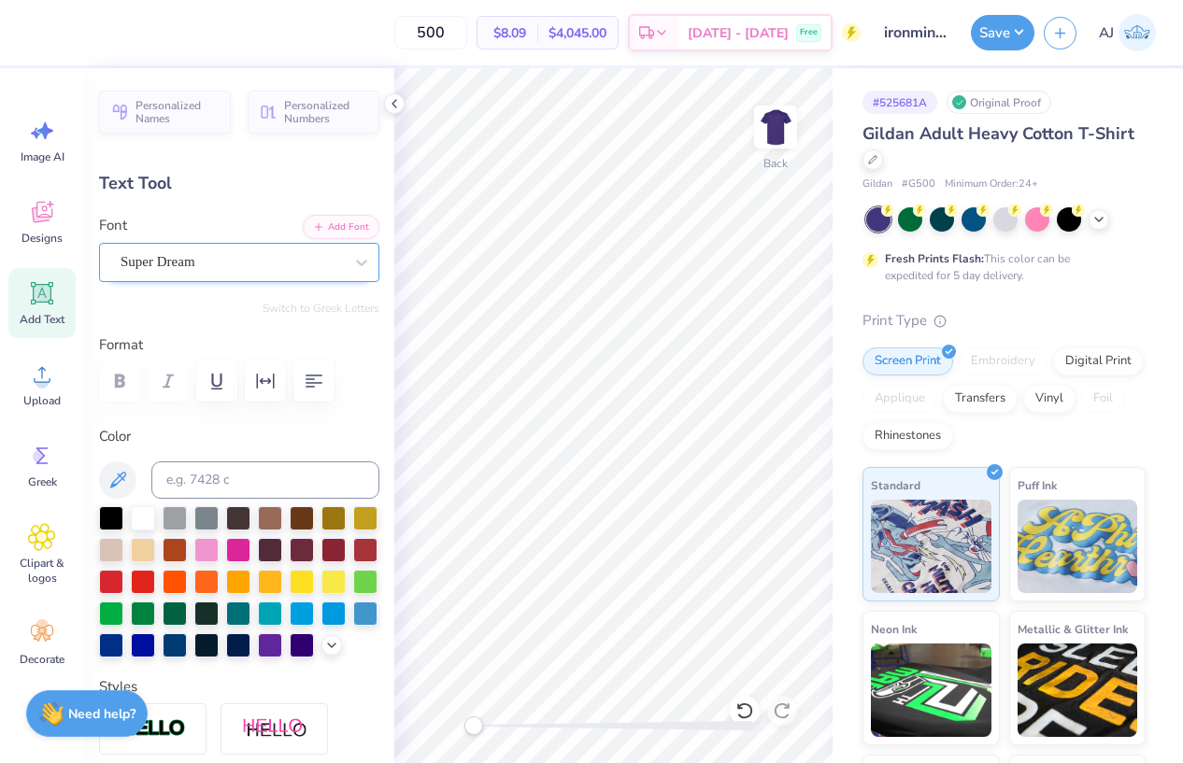 This screenshot has width=1183, height=763. I want to click on div: Print Type, so click(1004, 320).